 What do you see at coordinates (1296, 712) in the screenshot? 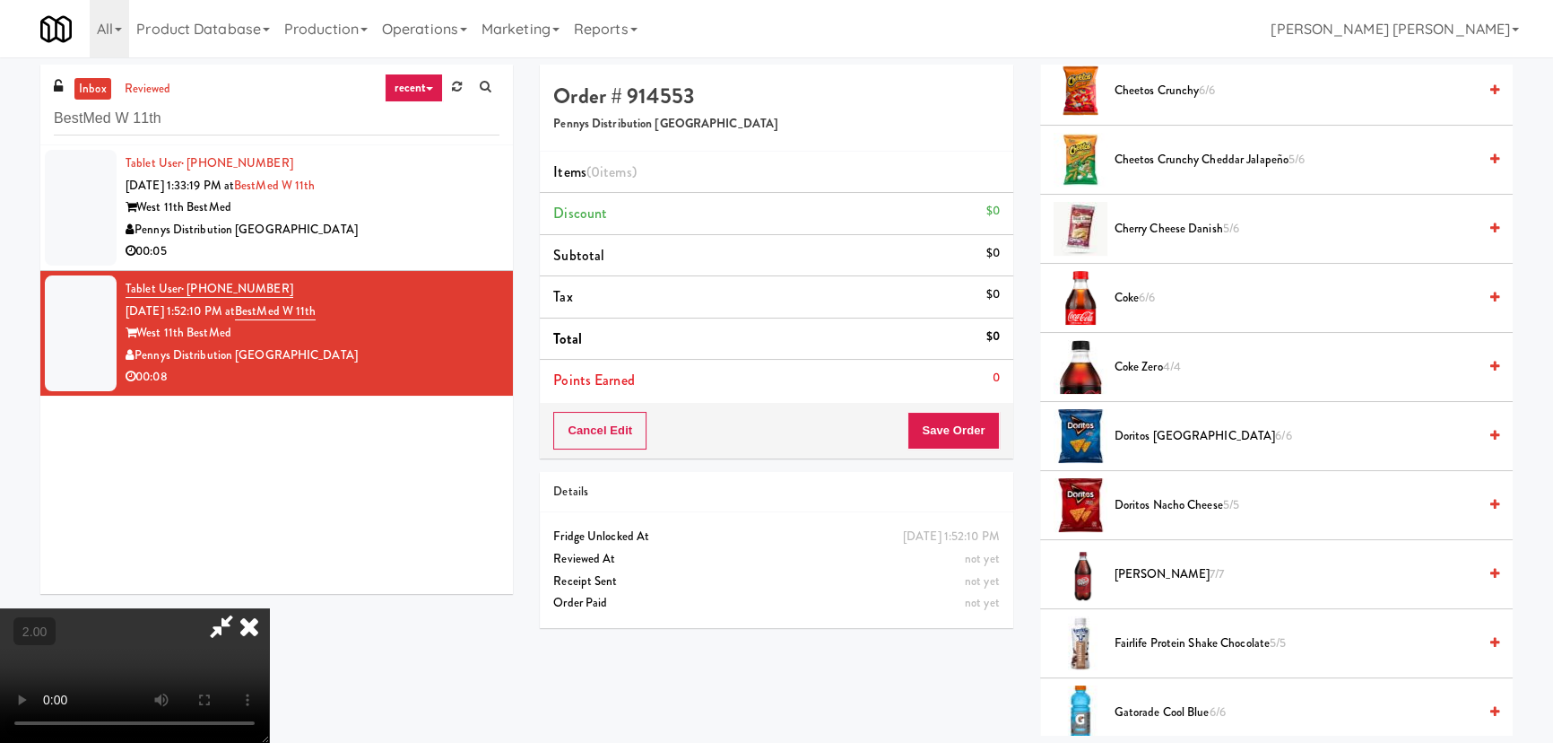
I see `span: Gatorade Cool Blue` at bounding box center [1296, 712].